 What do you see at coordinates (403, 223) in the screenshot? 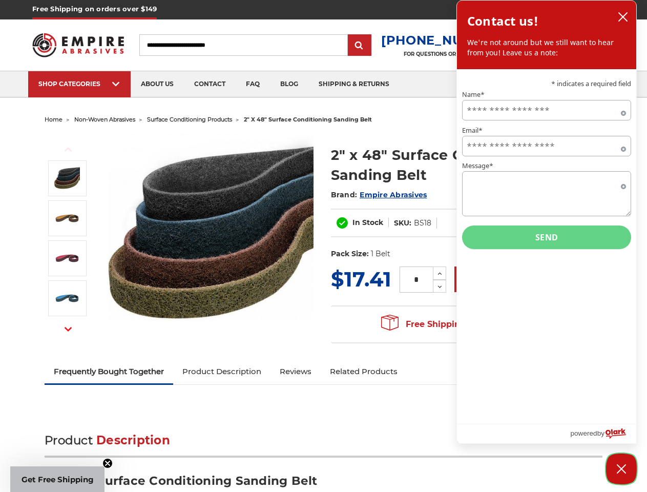
I see `dt: SKU:` at bounding box center [403, 223].